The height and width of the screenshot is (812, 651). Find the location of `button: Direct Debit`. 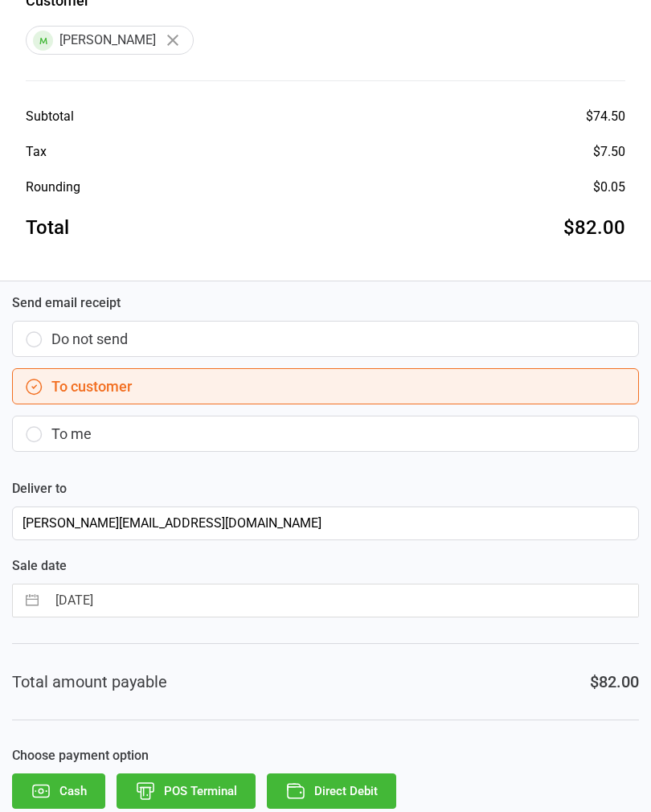

button: Direct Debit is located at coordinates (331, 791).